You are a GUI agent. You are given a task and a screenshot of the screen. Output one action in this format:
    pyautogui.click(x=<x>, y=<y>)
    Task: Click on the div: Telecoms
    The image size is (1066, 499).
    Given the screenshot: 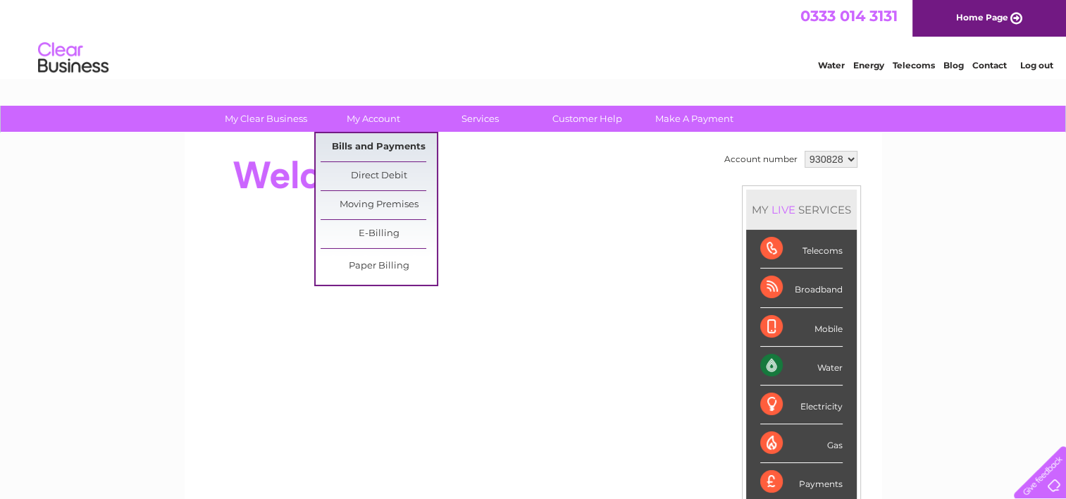 What is the action you would take?
    pyautogui.click(x=801, y=249)
    